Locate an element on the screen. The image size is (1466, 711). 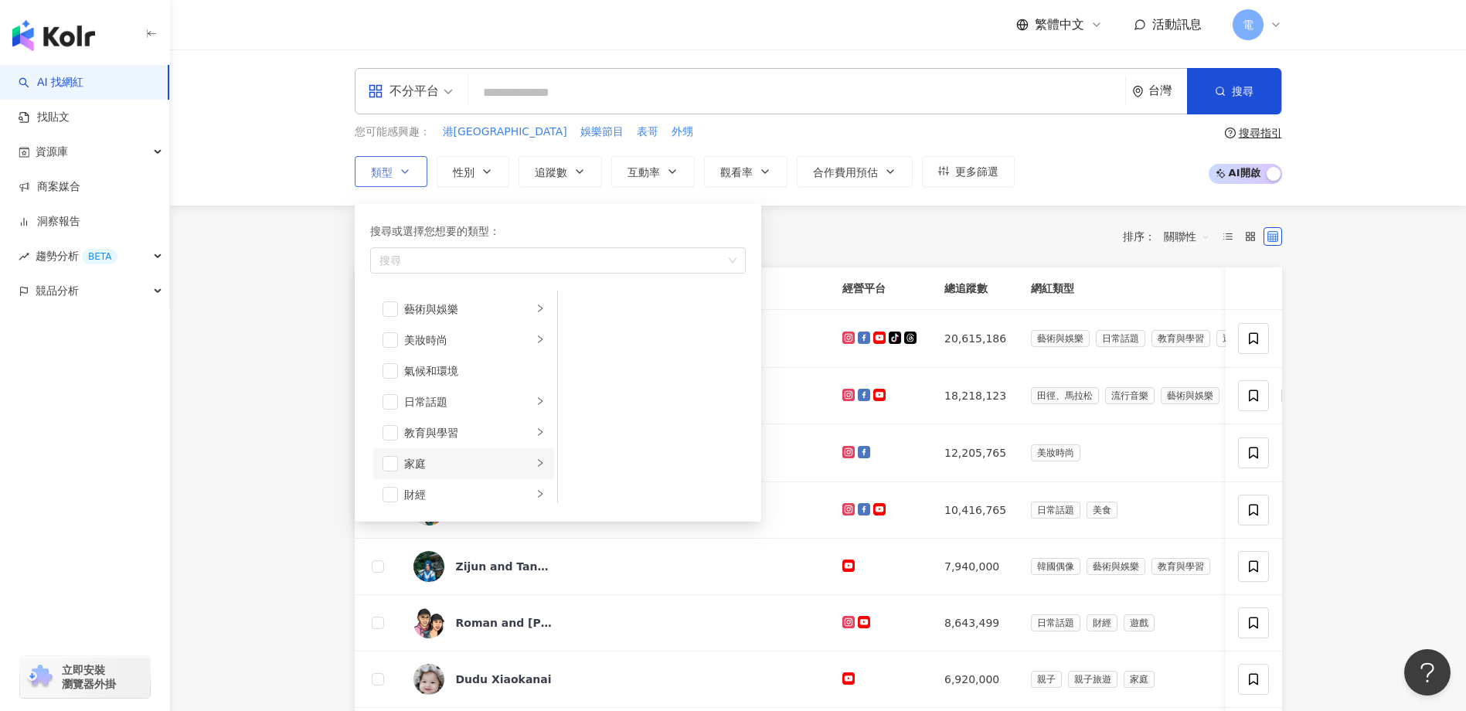
div: 家庭 is located at coordinates (468, 464).